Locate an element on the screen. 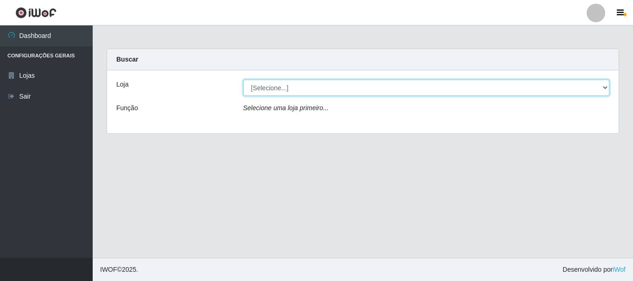 The height and width of the screenshot is (281, 633). strong: Buscar is located at coordinates (127, 59).